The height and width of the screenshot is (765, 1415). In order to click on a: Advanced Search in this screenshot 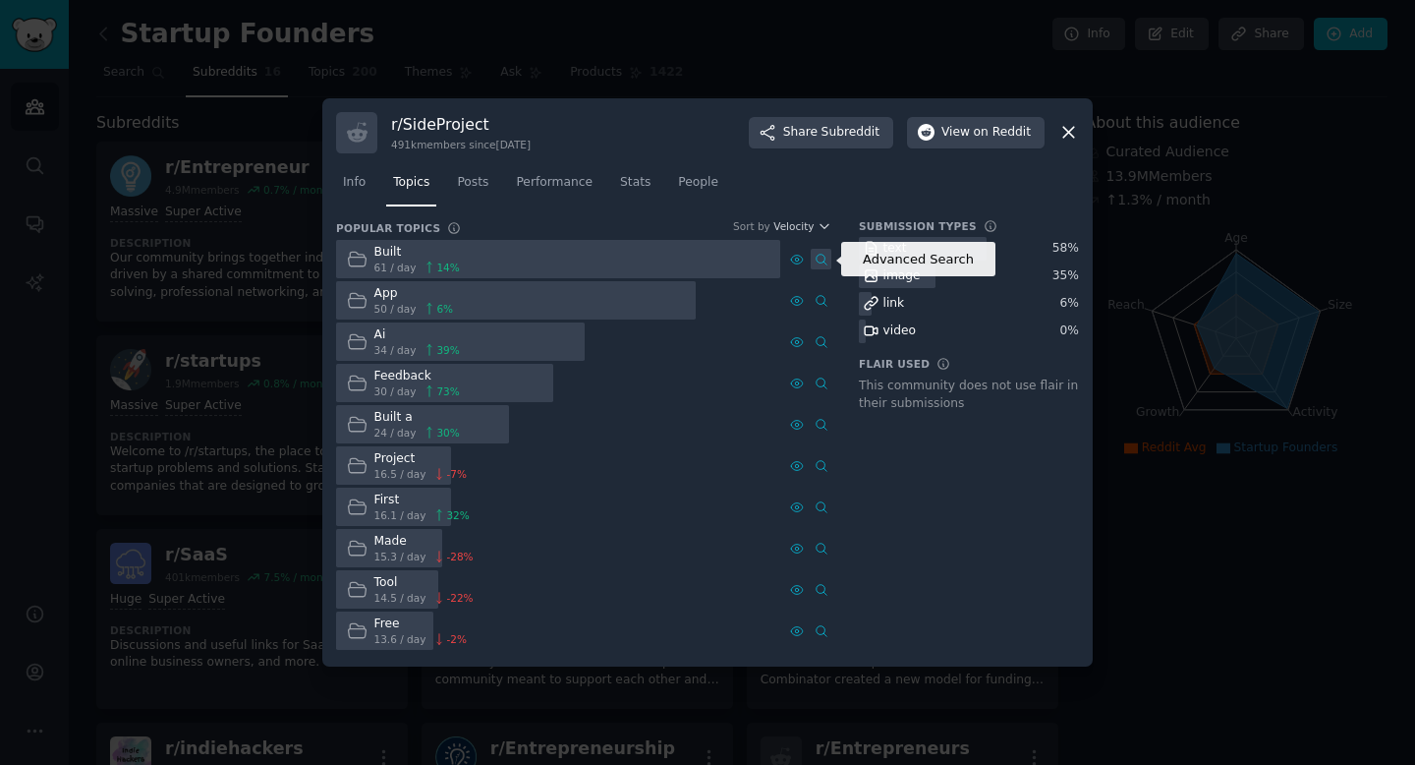, I will do `click(821, 259)`.